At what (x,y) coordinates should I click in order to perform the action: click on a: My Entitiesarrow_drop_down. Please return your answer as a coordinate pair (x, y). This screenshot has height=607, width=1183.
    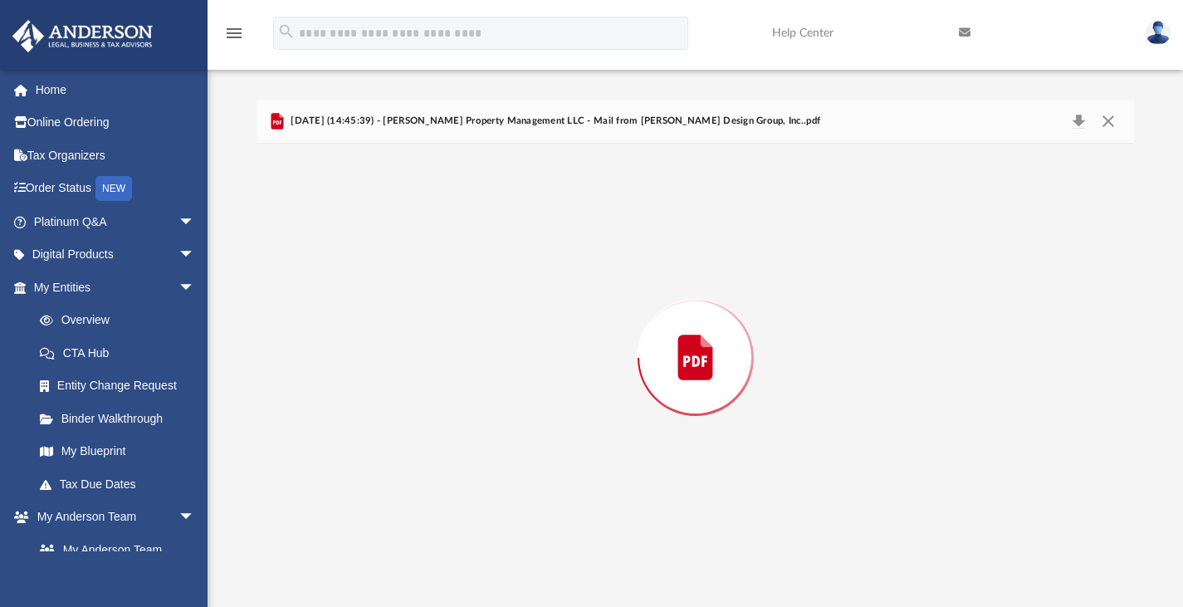
    Looking at the image, I should click on (115, 287).